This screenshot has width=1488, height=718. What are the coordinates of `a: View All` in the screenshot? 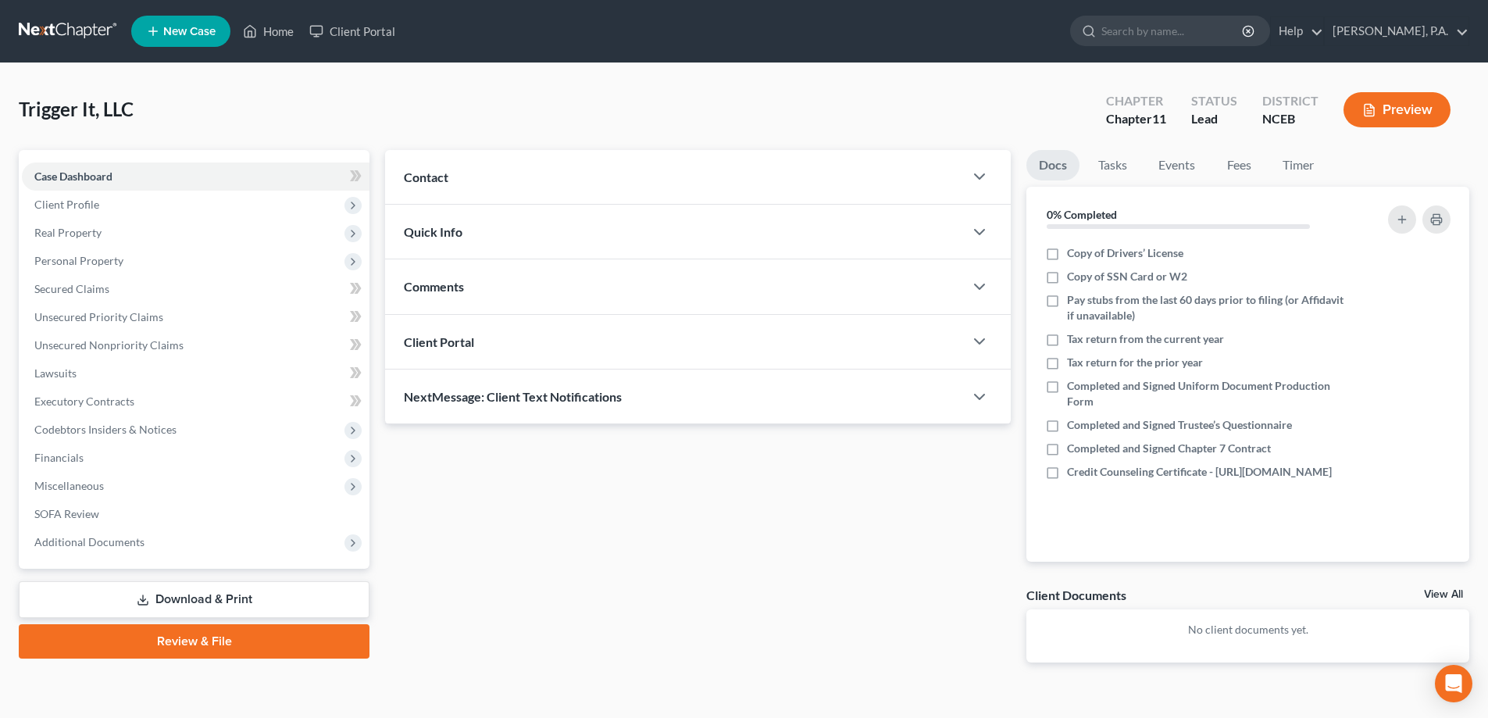 It's located at (1444, 595).